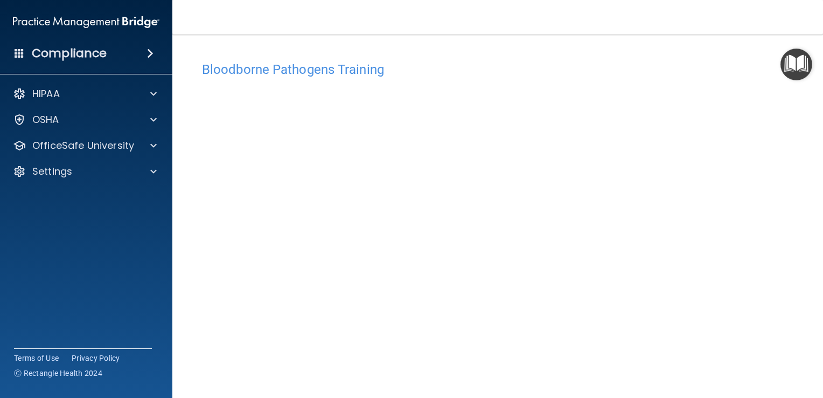 Image resolution: width=823 pixels, height=398 pixels. What do you see at coordinates (69, 53) in the screenshot?
I see `h4: Compliance` at bounding box center [69, 53].